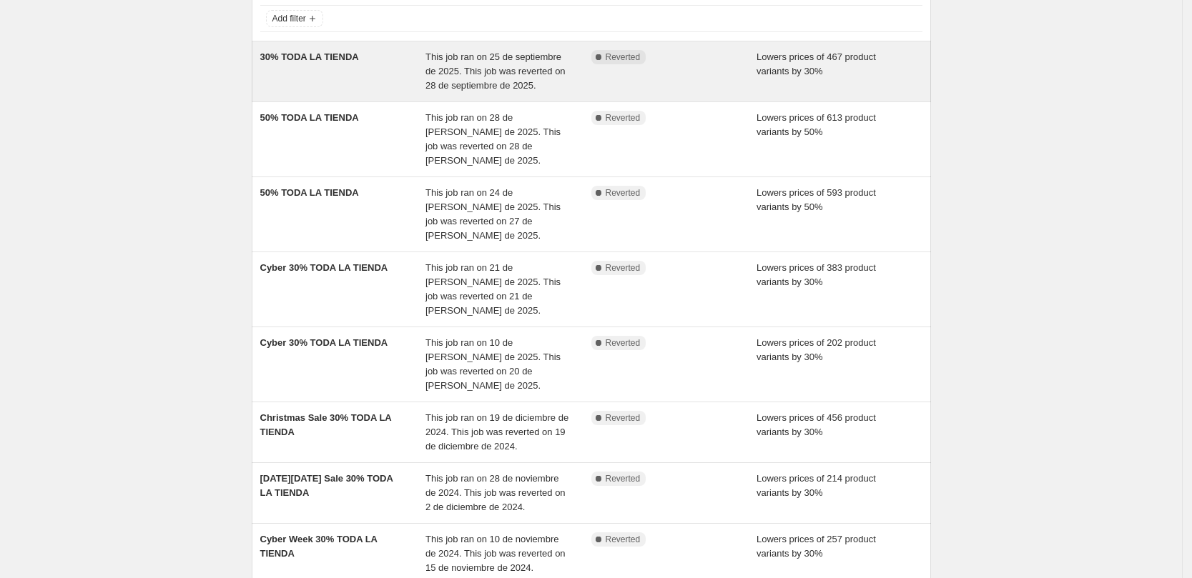 The height and width of the screenshot is (578, 1192). I want to click on button: Add filter, so click(294, 19).